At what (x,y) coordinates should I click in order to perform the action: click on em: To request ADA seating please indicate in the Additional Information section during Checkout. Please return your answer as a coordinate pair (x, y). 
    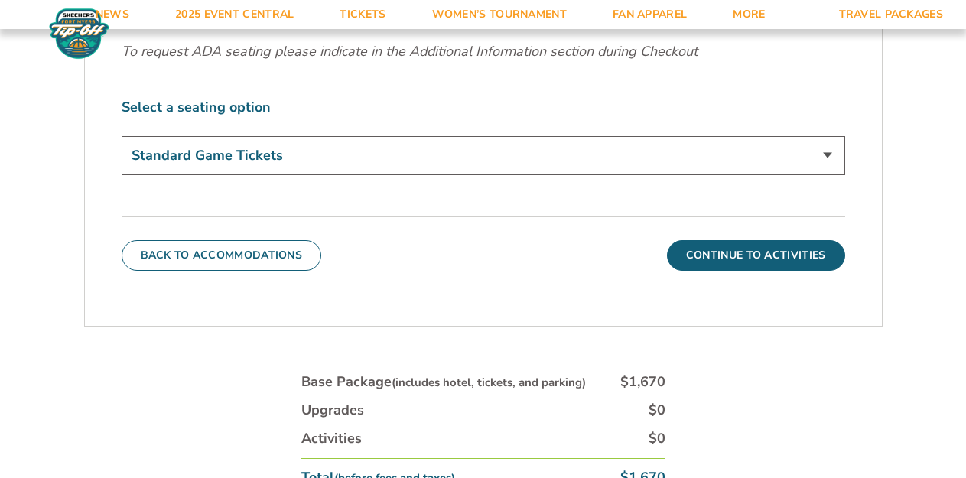
    Looking at the image, I should click on (409, 51).